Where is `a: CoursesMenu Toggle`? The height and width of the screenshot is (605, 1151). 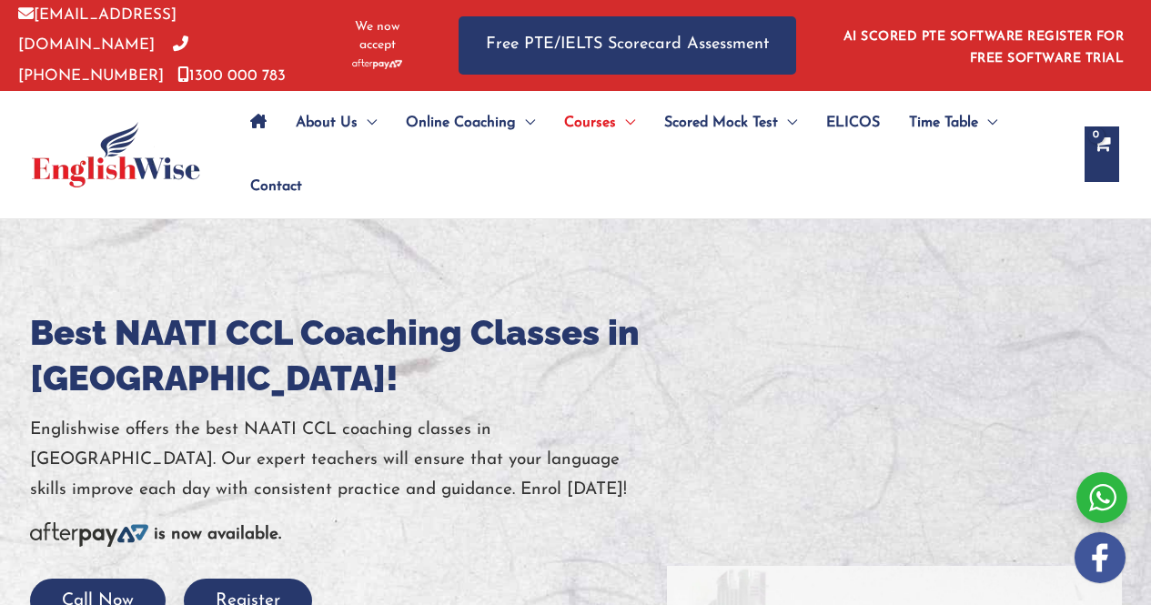 a: CoursesMenu Toggle is located at coordinates (599, 123).